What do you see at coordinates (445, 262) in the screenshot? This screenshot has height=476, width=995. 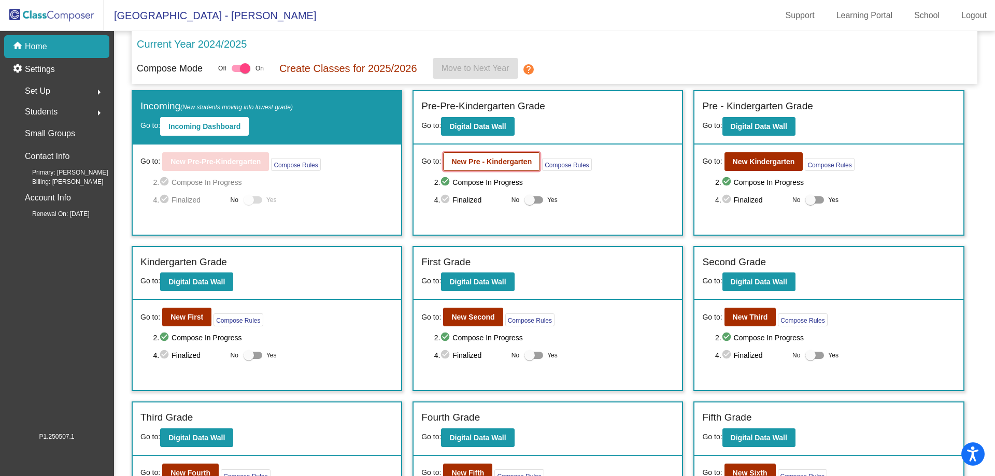 I see `label: First Grade` at bounding box center [445, 262].